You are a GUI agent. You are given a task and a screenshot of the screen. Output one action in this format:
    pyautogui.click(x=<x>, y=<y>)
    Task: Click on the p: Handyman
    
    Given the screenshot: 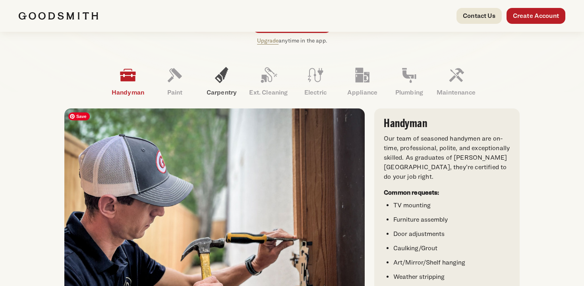 What is the action you would take?
    pyautogui.click(x=128, y=93)
    